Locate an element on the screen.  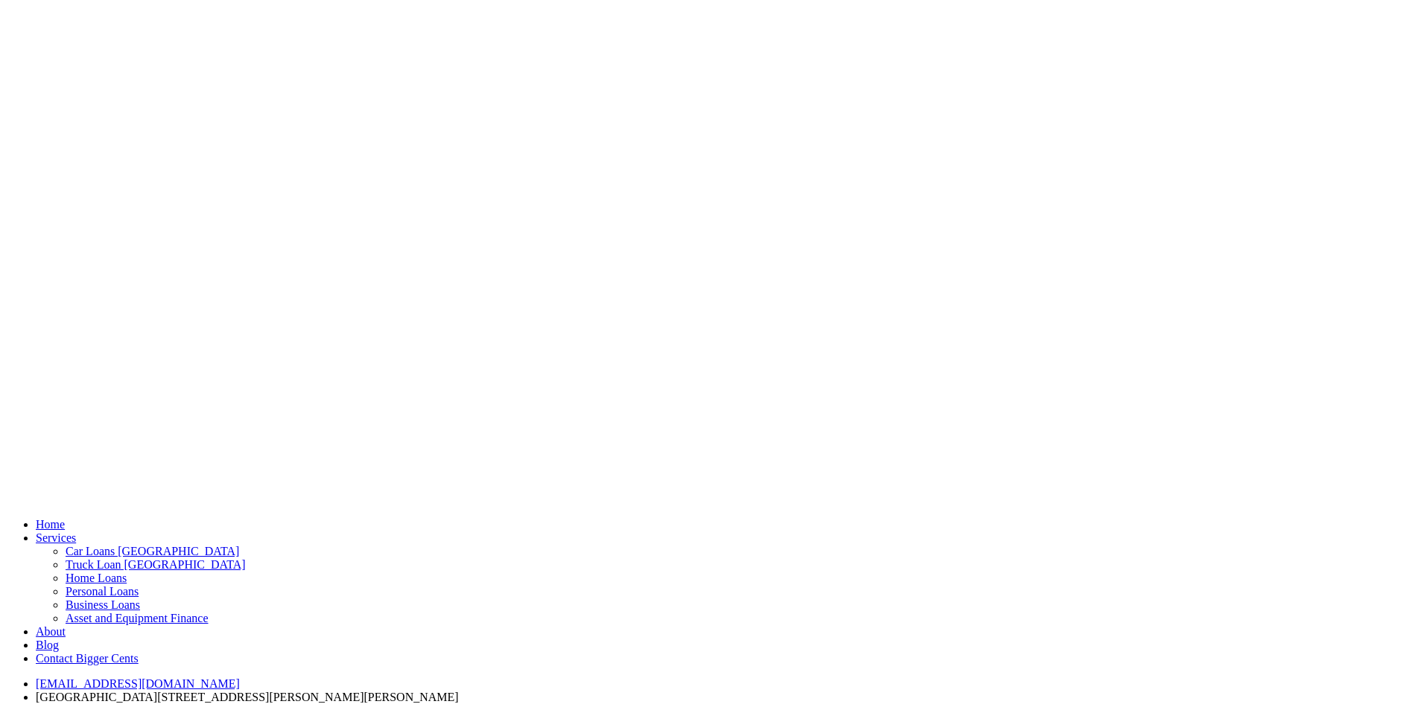
a: About is located at coordinates (51, 632).